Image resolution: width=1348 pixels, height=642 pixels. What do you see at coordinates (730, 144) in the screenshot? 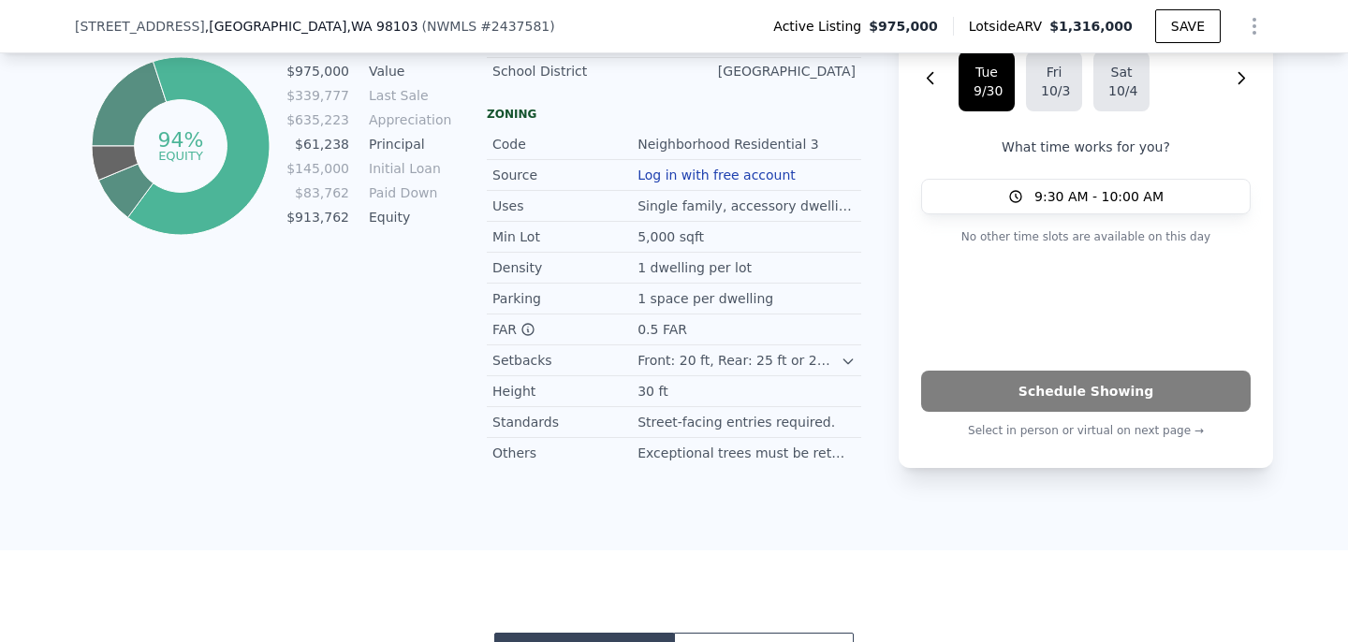
I see `div: Neighborhood Residential 3` at bounding box center [730, 144].